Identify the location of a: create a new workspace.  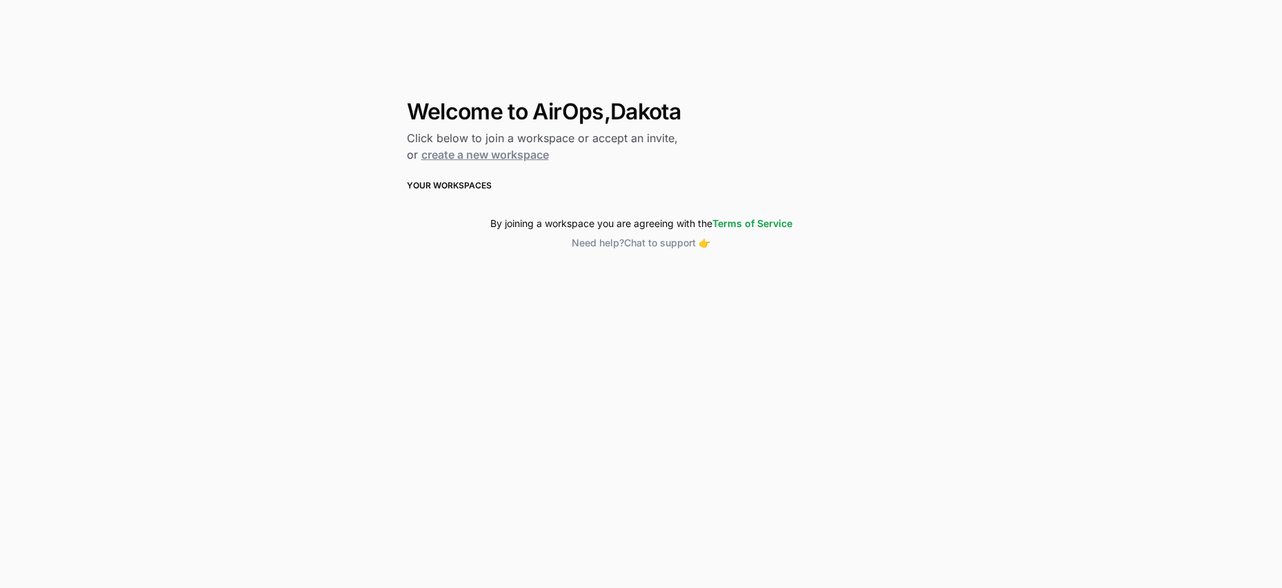
(485, 154).